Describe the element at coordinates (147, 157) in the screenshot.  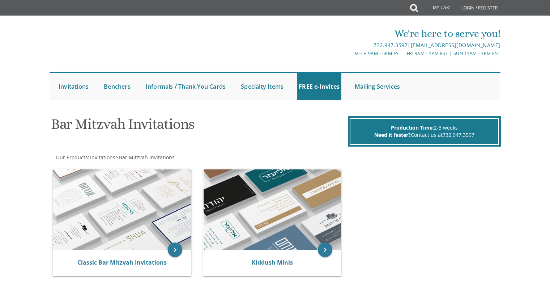
I see `span: Bar Mitzvah Invitations` at that location.